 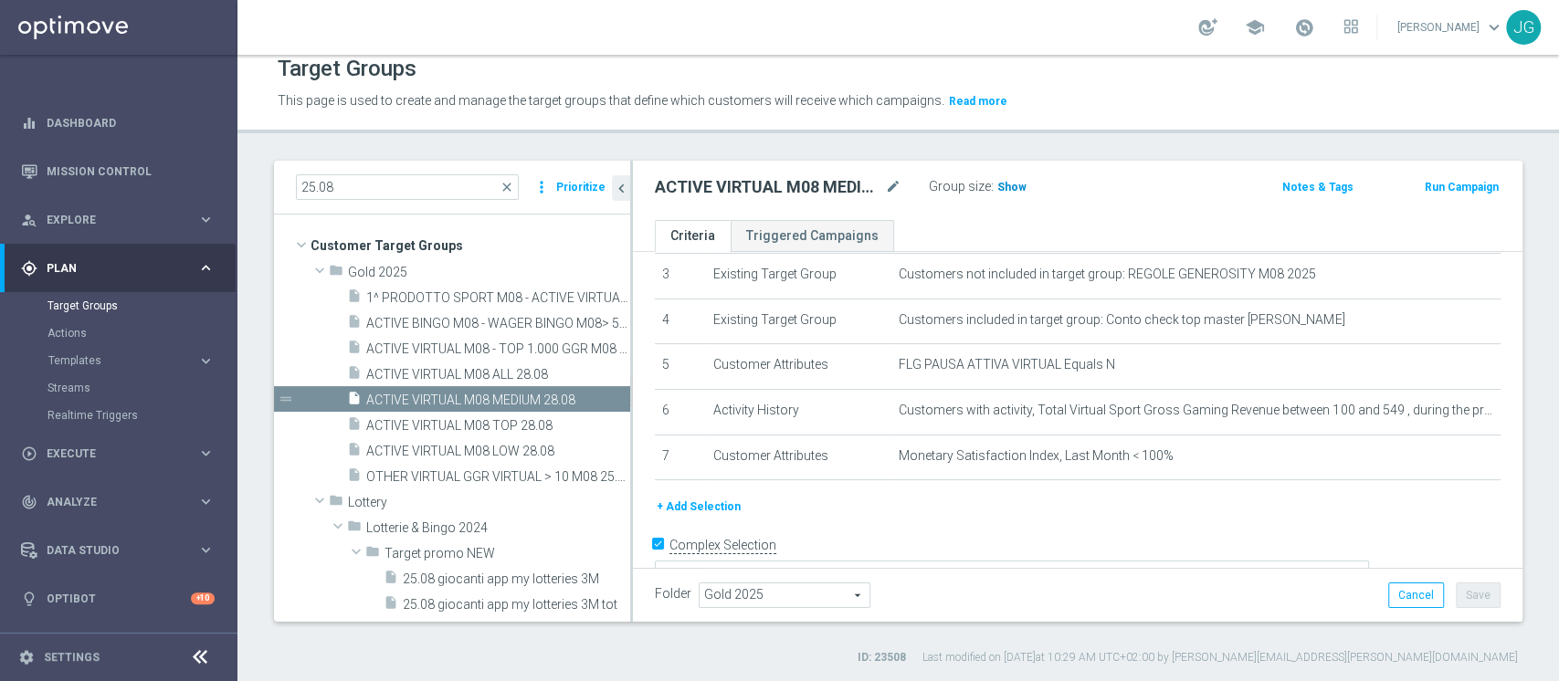 What do you see at coordinates (29, 123) in the screenshot?
I see `i: equalizer` at bounding box center [29, 123].